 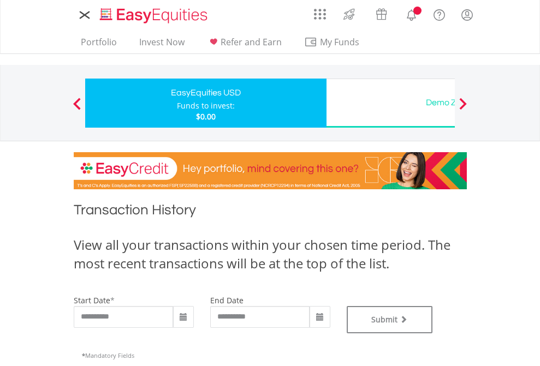 I want to click on a: Portfolio, so click(x=99, y=45).